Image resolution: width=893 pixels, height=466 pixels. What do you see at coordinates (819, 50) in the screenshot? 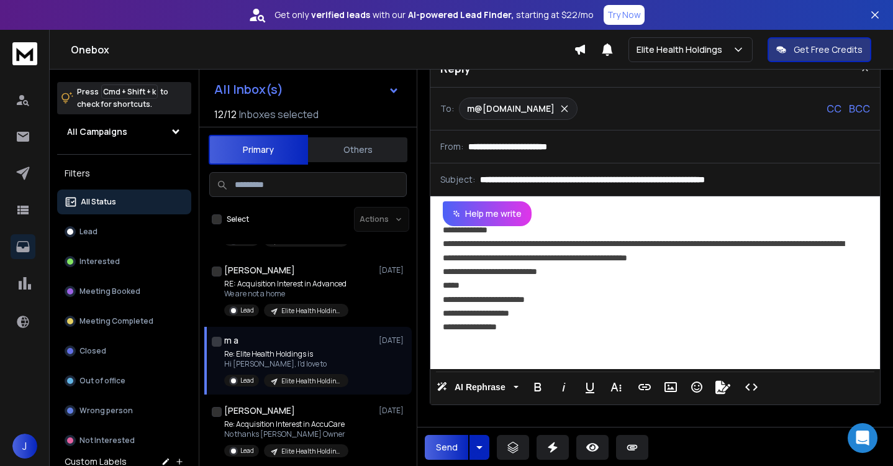
I see `button: Get Free Credits` at bounding box center [819, 50].